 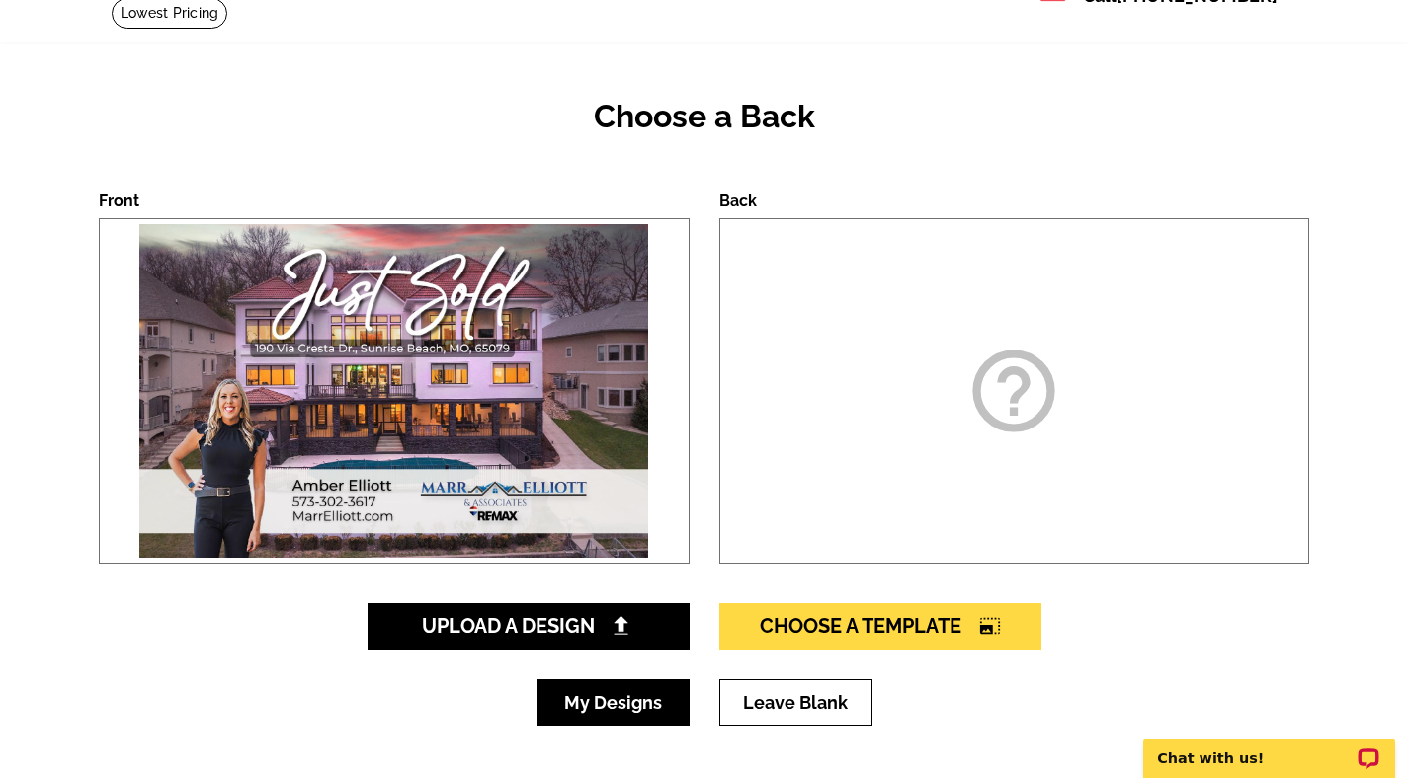 I want to click on a: Upload A Design, so click(x=529, y=626).